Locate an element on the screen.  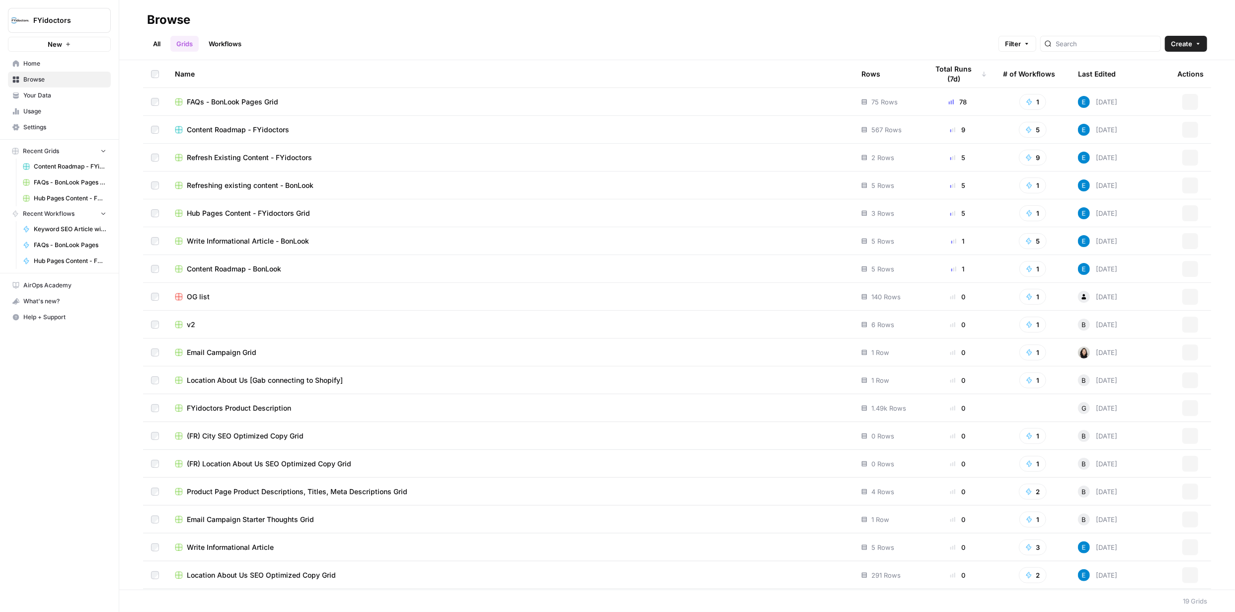
span: Create is located at coordinates (1182, 44).